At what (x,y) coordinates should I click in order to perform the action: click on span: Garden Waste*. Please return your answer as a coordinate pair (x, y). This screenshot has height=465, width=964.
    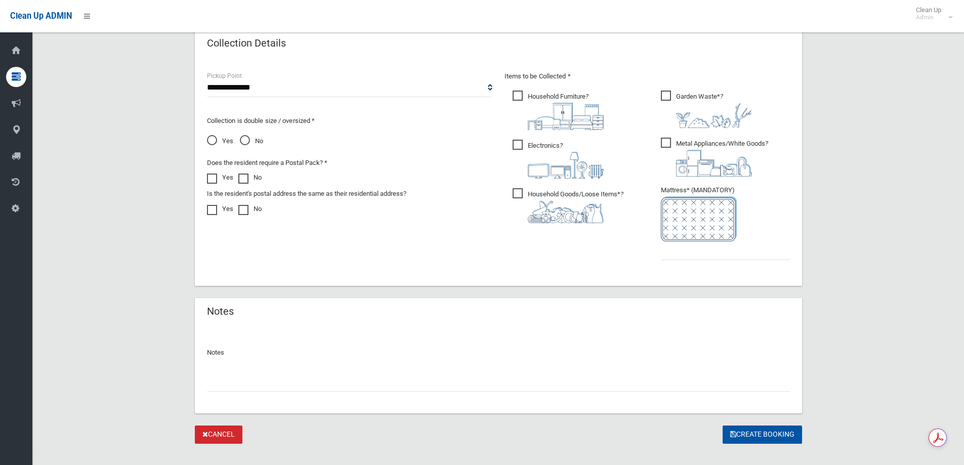
    Looking at the image, I should click on (707, 109).